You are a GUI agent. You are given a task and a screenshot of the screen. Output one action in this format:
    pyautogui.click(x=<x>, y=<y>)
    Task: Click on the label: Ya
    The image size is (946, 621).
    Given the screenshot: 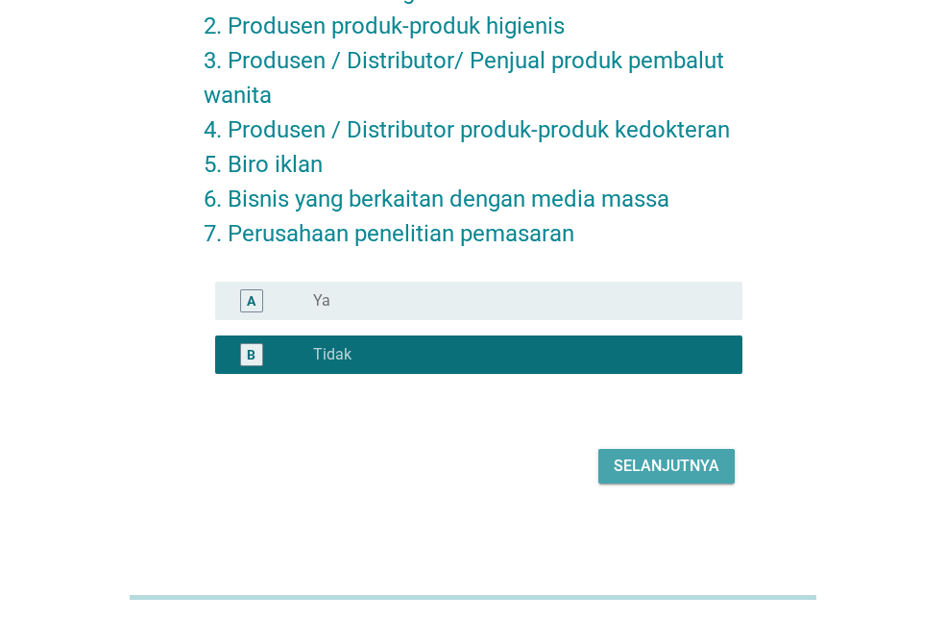 What is the action you would take?
    pyautogui.click(x=322, y=301)
    